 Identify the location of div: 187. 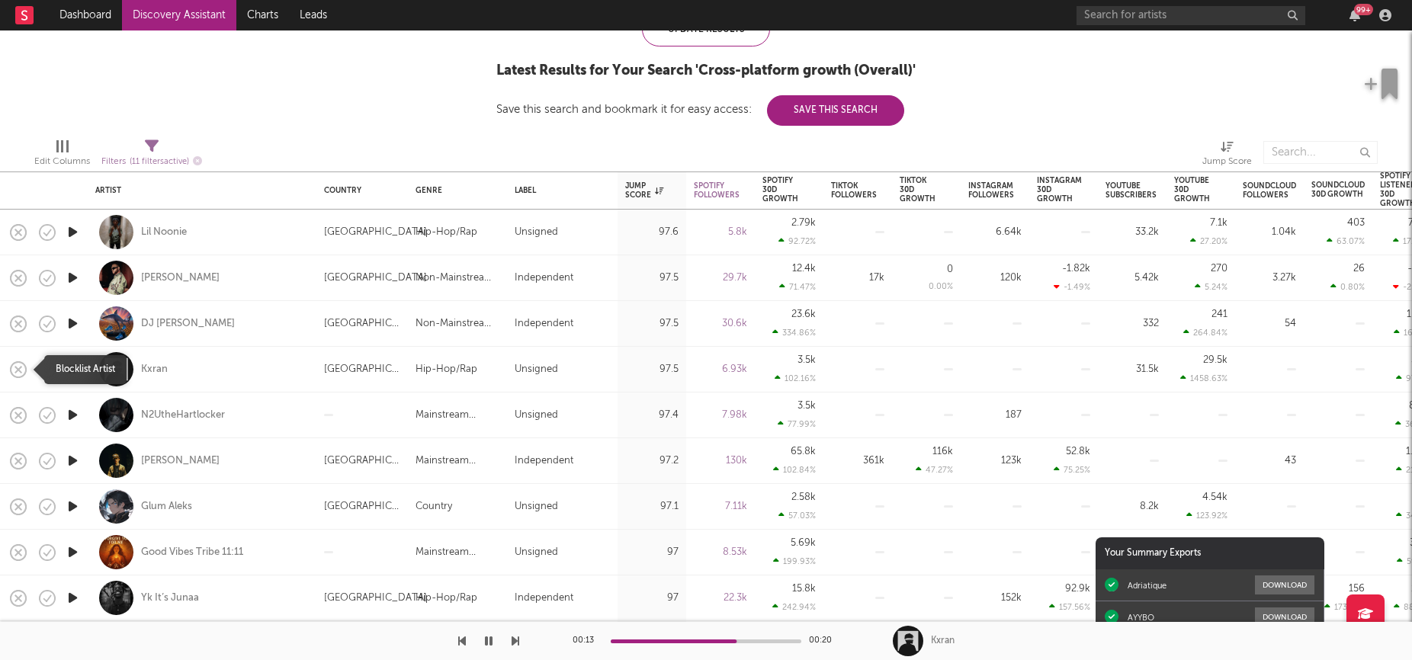
(995, 416).